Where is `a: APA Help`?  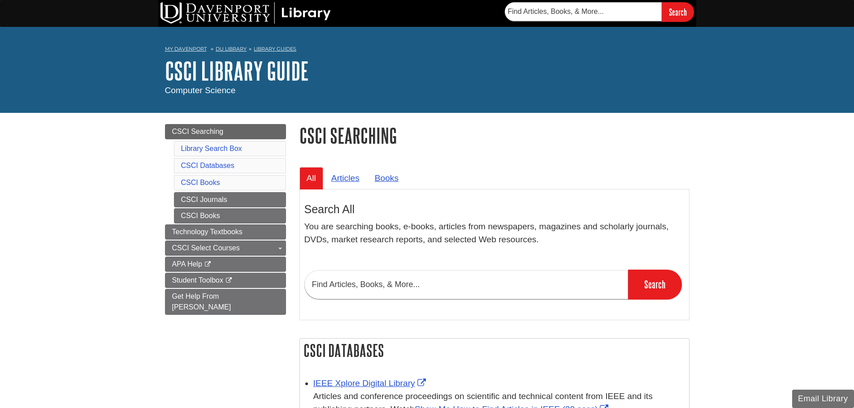
a: APA Help is located at coordinates (226, 265).